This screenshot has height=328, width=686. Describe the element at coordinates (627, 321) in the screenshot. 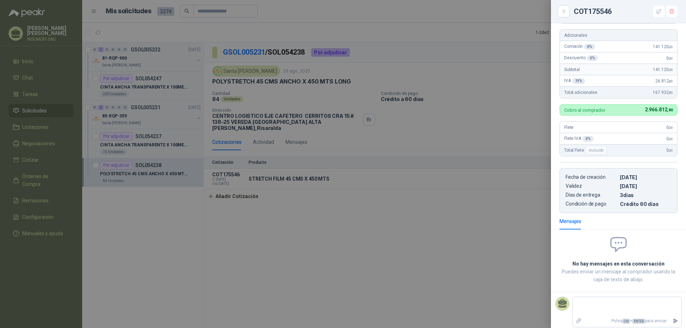

I see `p: Pulsa + para enviar` at that location.